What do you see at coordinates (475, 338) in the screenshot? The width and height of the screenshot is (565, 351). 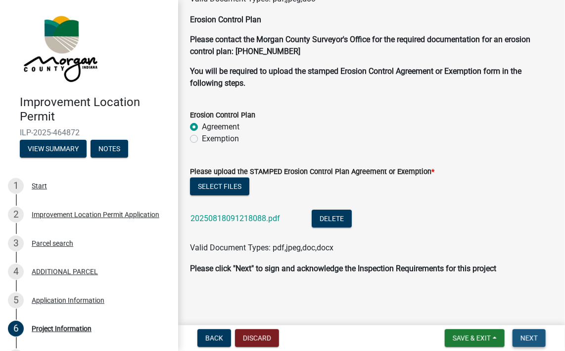 I see `button: Save & Exit` at bounding box center [475, 338].